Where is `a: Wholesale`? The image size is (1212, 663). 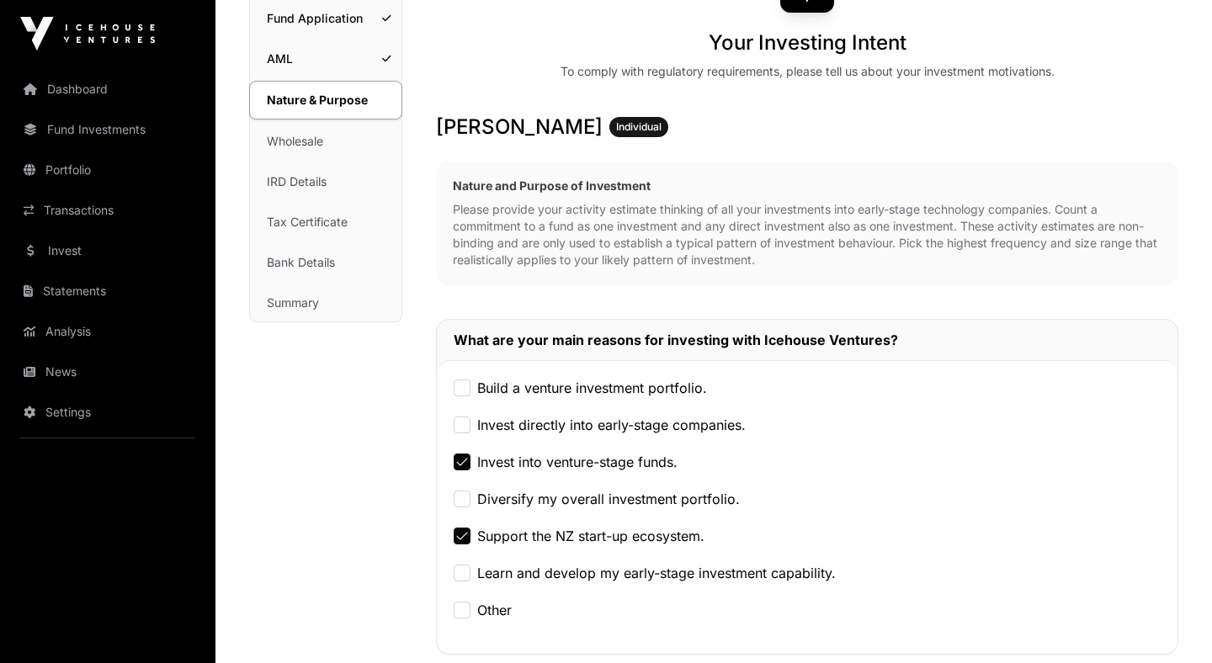
a: Wholesale is located at coordinates (326, 141).